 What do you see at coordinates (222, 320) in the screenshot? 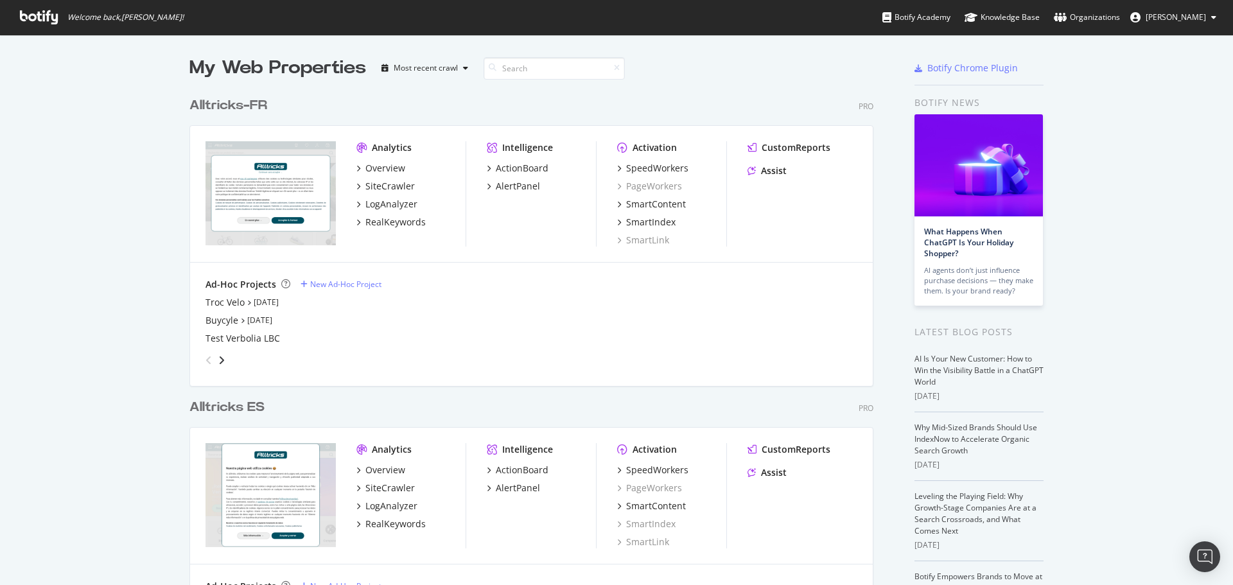
I see `div: Buycyle` at bounding box center [222, 320].